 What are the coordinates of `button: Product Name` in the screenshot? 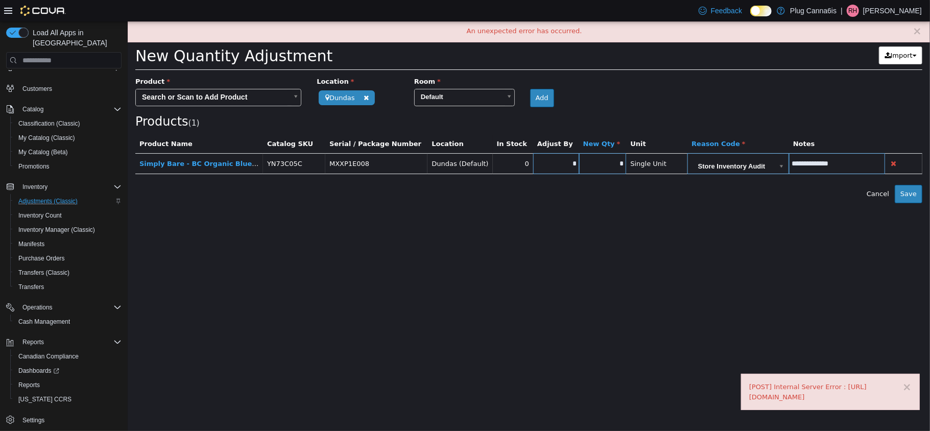 It's located at (39, 123).